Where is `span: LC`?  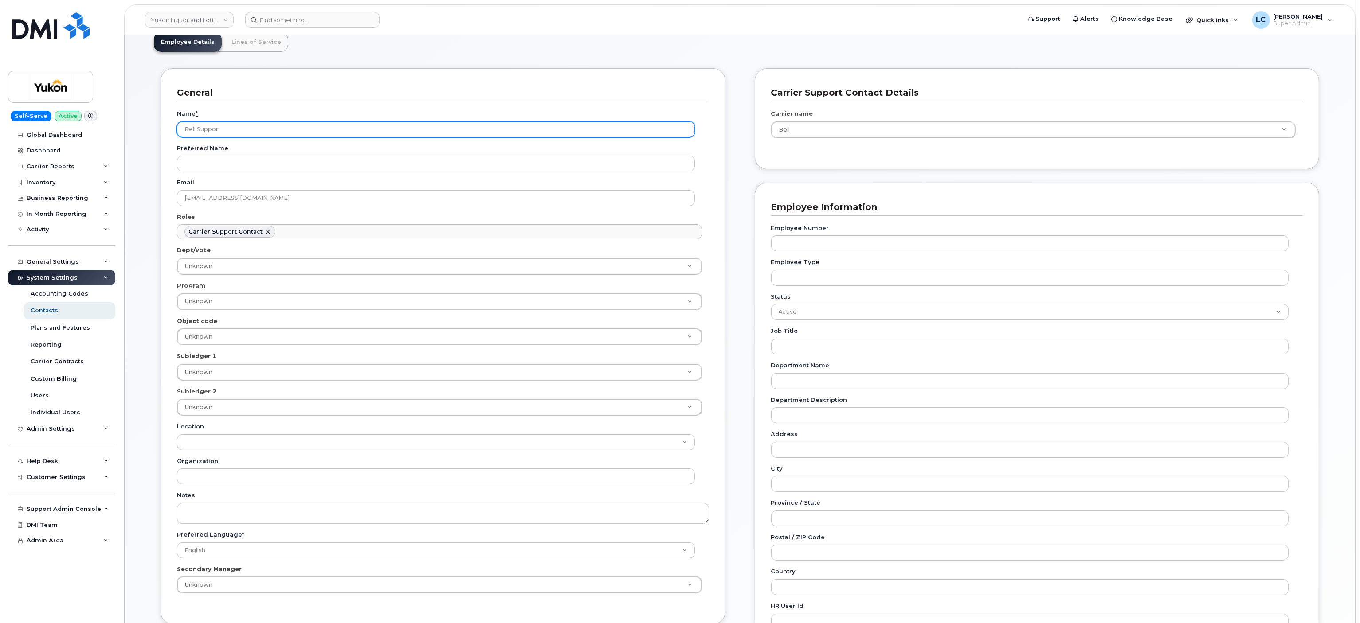
span: LC is located at coordinates (1261, 20).